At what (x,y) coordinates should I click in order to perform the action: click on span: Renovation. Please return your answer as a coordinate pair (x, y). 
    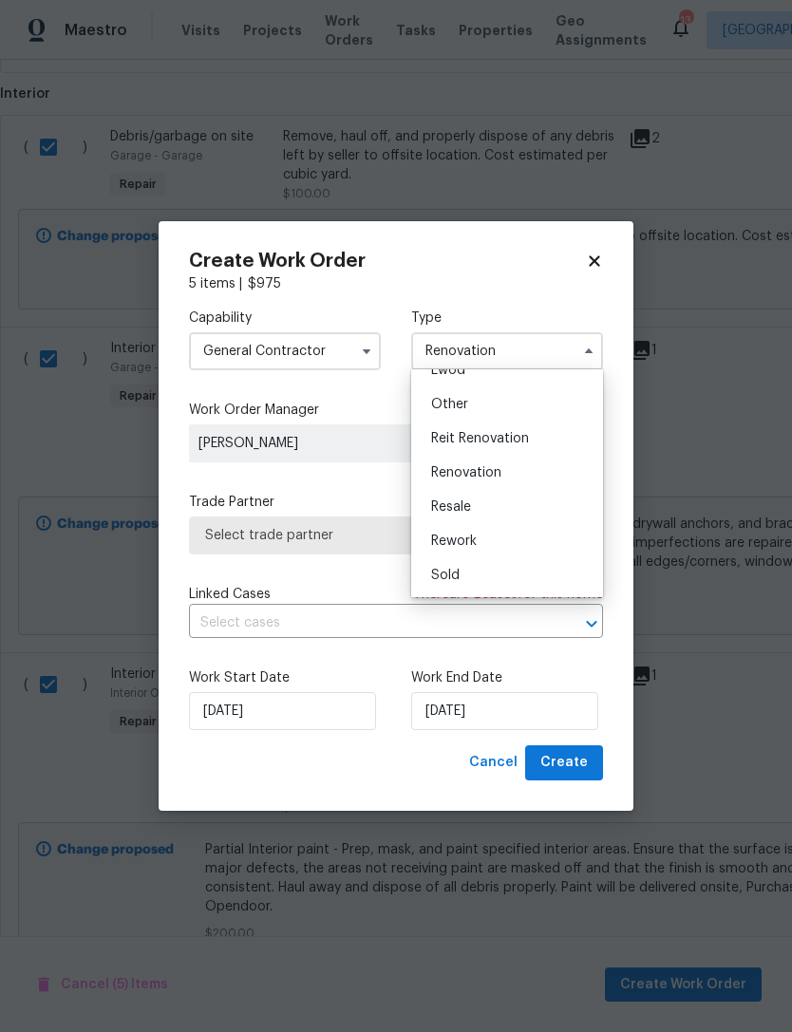
    Looking at the image, I should click on (466, 473).